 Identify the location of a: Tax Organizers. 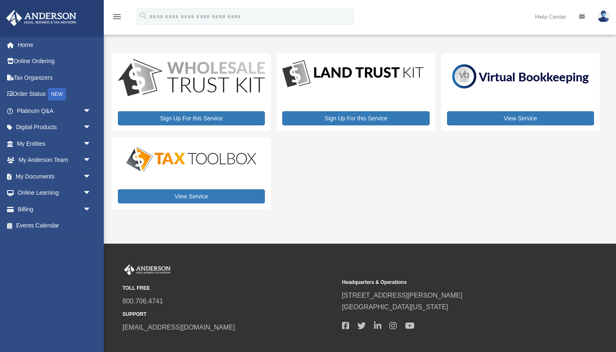
(55, 78).